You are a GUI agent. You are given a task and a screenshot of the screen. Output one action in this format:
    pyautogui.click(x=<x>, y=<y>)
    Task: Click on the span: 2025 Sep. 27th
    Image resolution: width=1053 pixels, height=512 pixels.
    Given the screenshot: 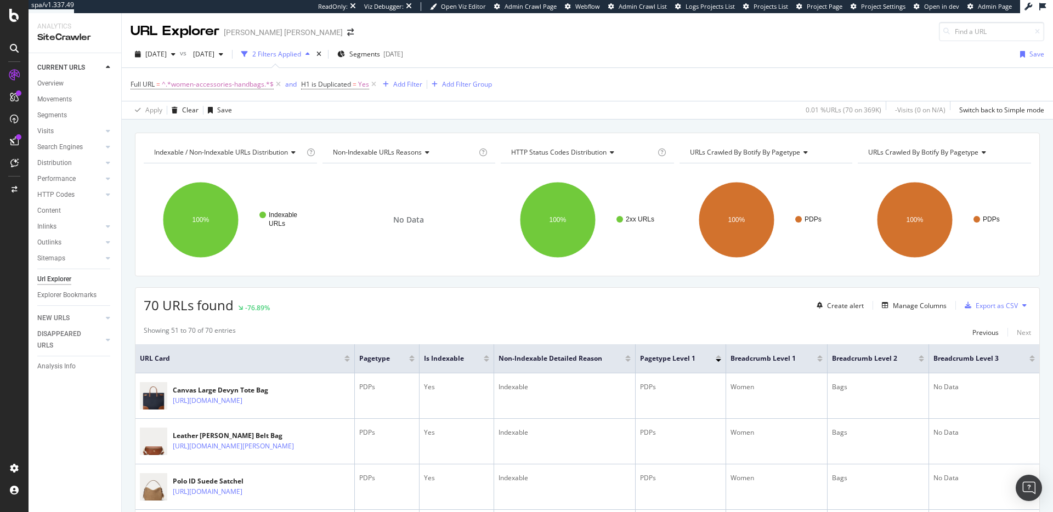 What is the action you would take?
    pyautogui.click(x=156, y=54)
    